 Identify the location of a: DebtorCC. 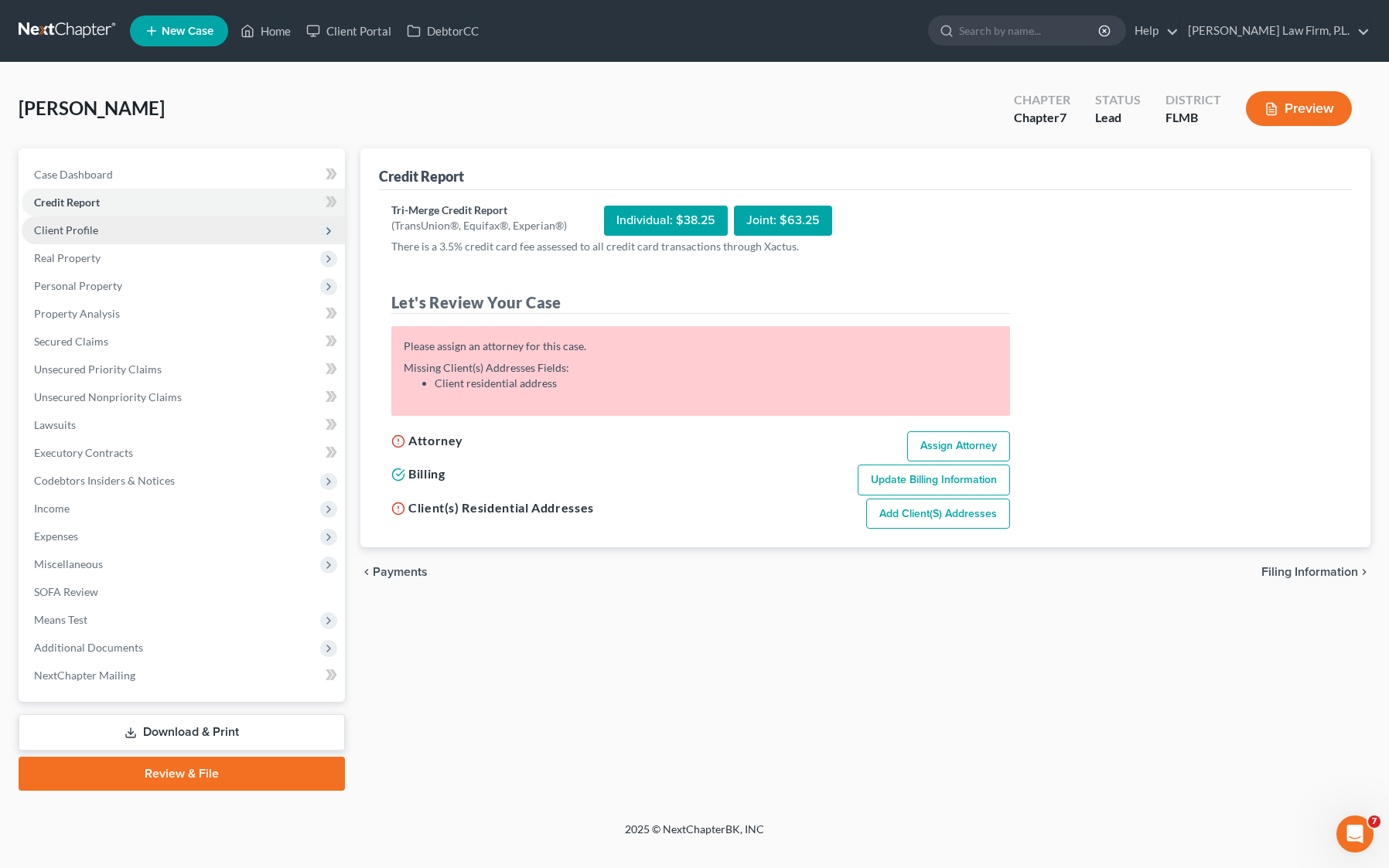
(442, 31).